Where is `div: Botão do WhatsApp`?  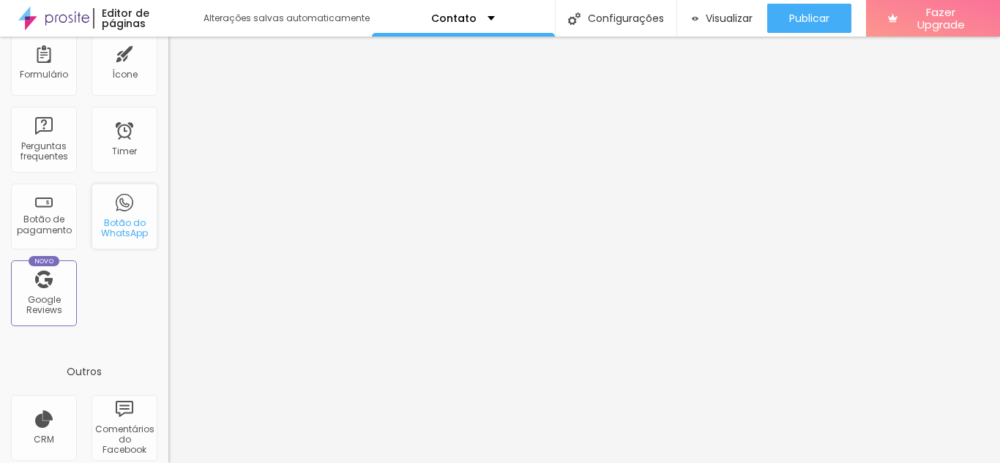 div: Botão do WhatsApp is located at coordinates (124, 228).